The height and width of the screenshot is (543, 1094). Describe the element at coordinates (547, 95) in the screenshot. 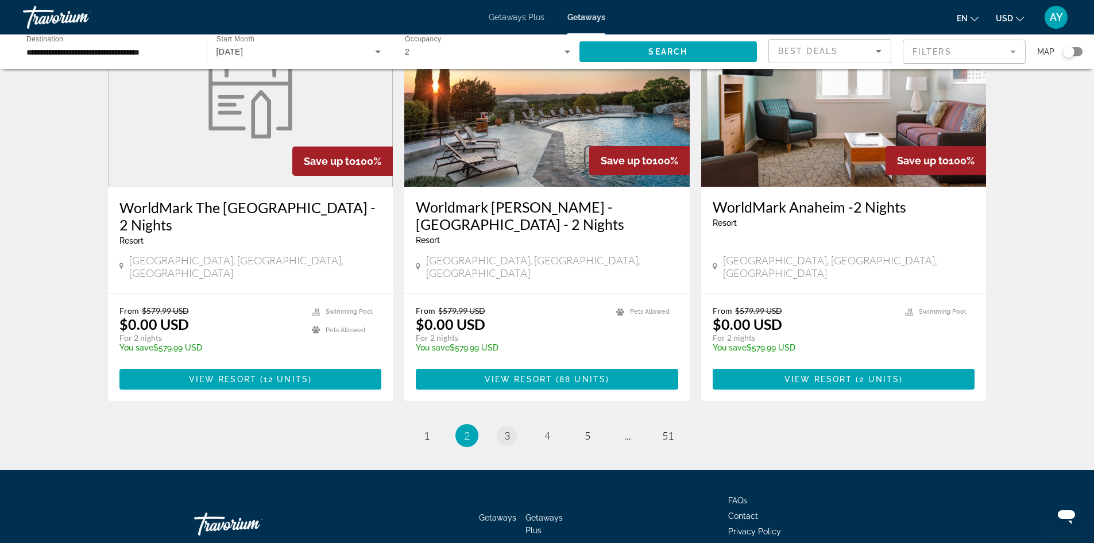

I see `img: D948O01X.jpg` at that location.